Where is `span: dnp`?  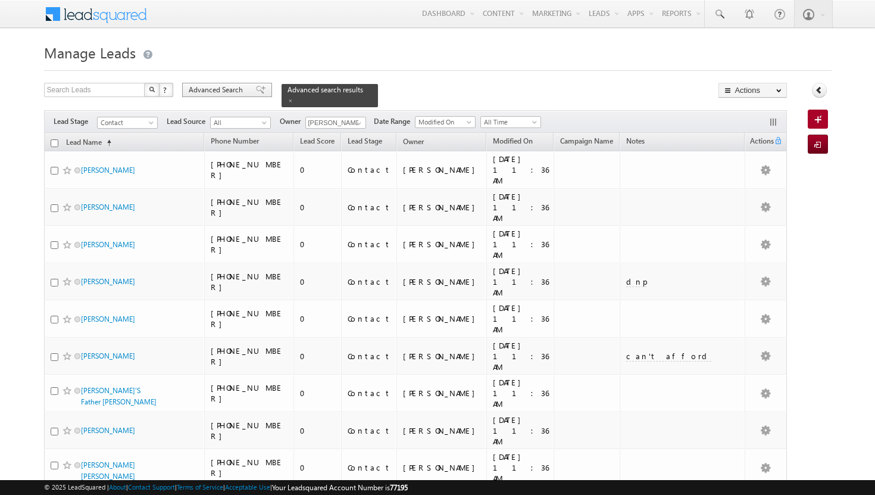 span: dnp is located at coordinates (637, 281).